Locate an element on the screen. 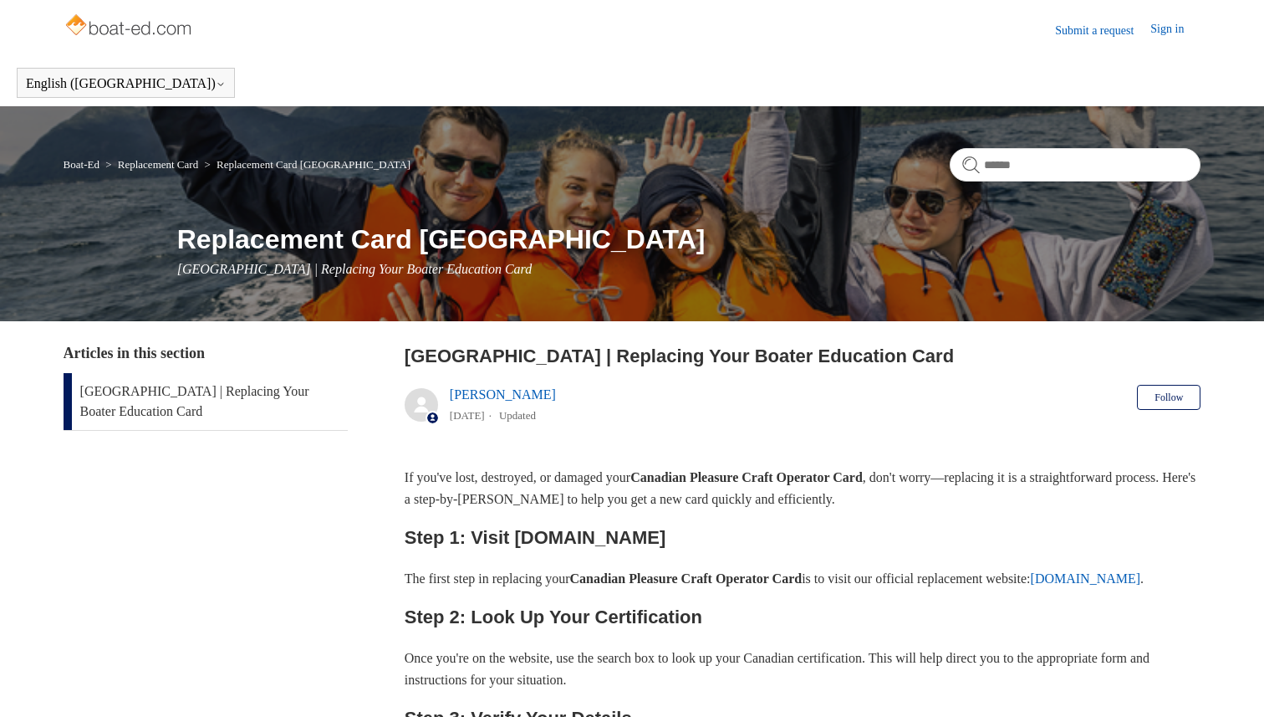  h2: Step 2: Look Up Your Certification is located at coordinates (803, 616).